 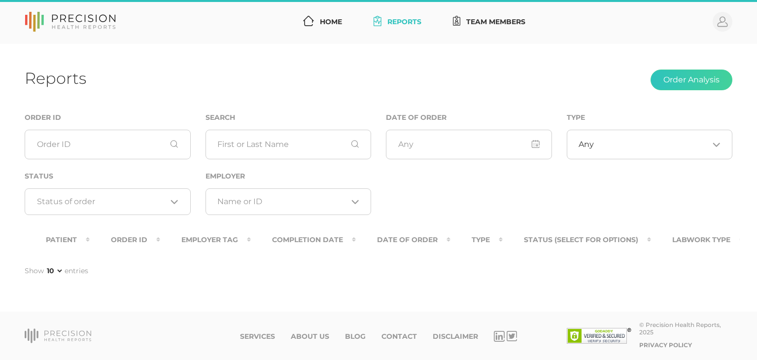 What do you see at coordinates (54, 271) in the screenshot?
I see `select: Showentries` at bounding box center [54, 271].